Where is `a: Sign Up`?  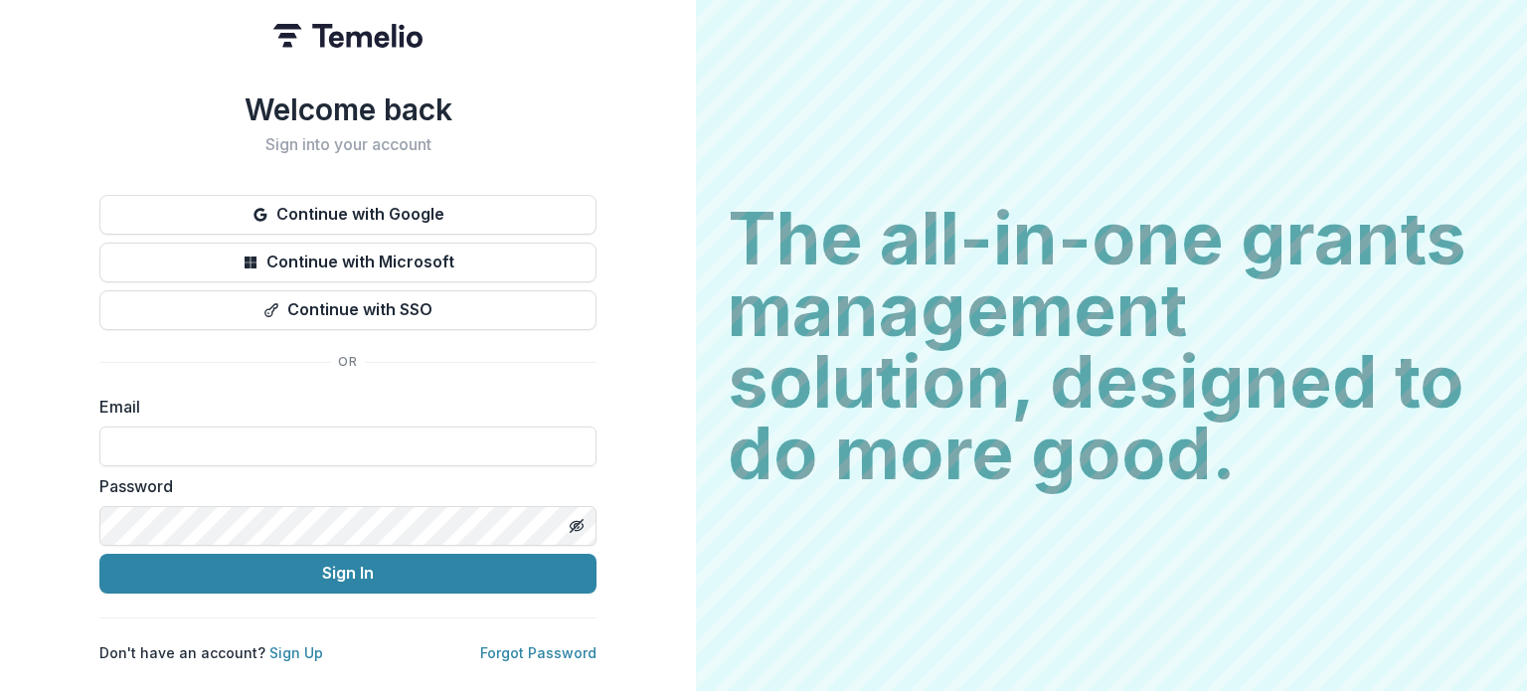
a: Sign Up is located at coordinates (296, 652).